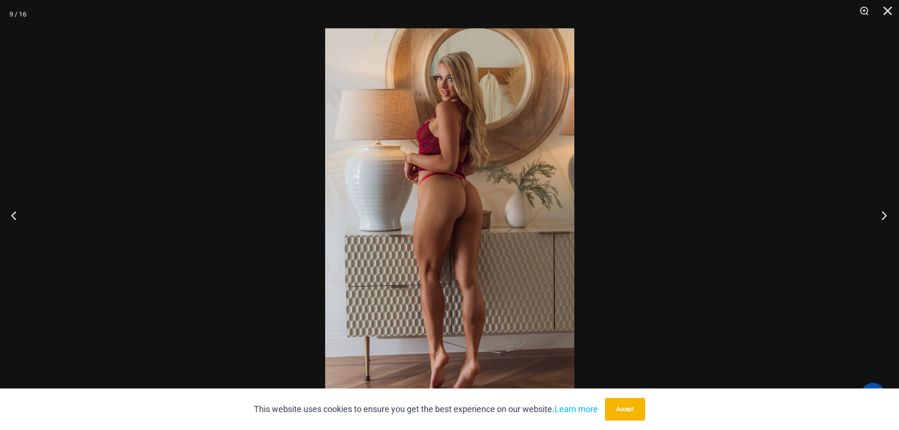 This screenshot has width=899, height=430. I want to click on button: Accept, so click(625, 409).